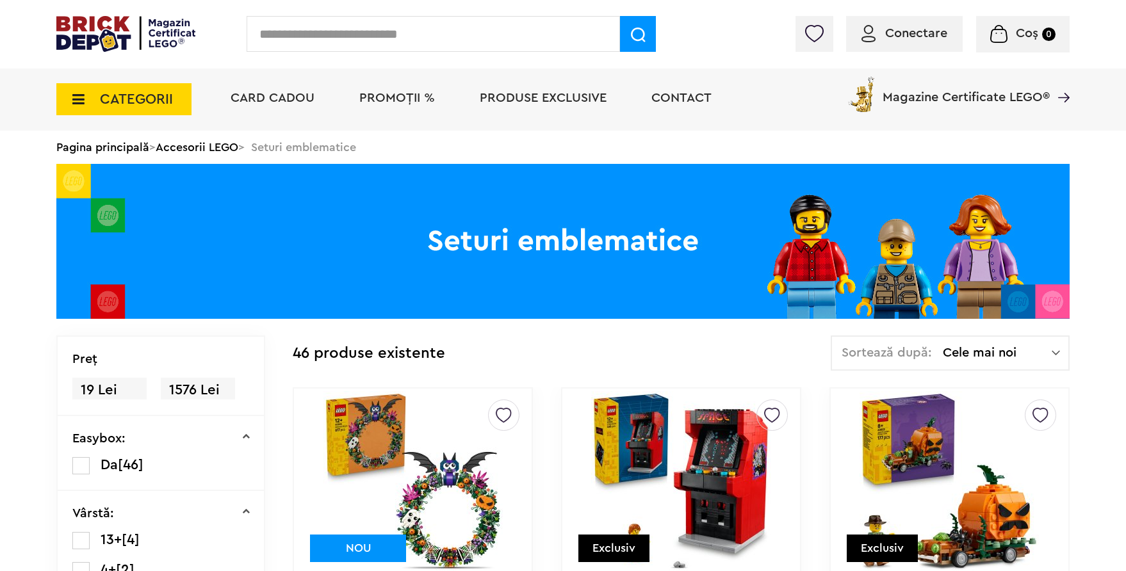 The image size is (1126, 571). Describe the element at coordinates (103, 147) in the screenshot. I see `a: Pagina principală` at that location.